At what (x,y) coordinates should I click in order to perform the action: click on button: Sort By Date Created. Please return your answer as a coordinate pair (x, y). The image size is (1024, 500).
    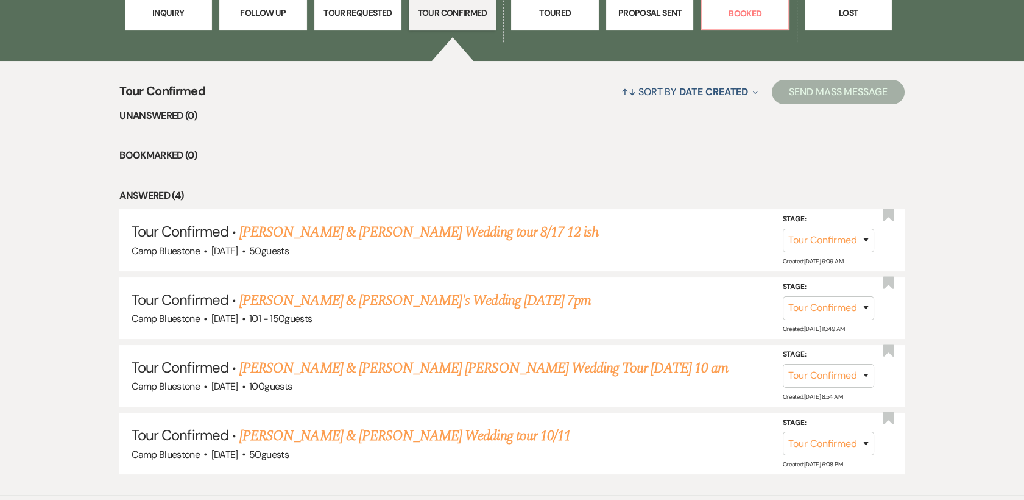
    Looking at the image, I should click on (690, 91).